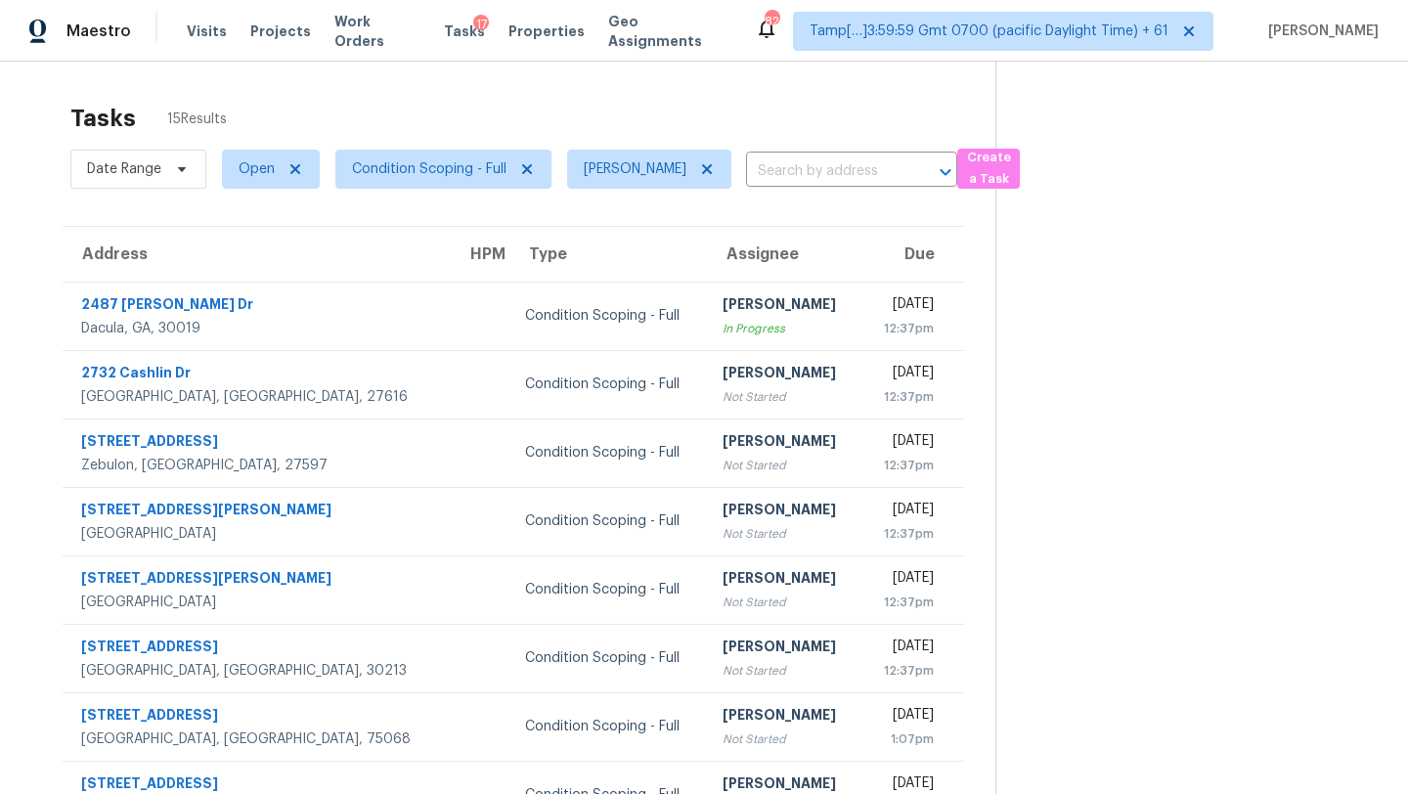 The image size is (1408, 794). What do you see at coordinates (429, 169) in the screenshot?
I see `span: Condition Scoping - Full` at bounding box center [429, 169].